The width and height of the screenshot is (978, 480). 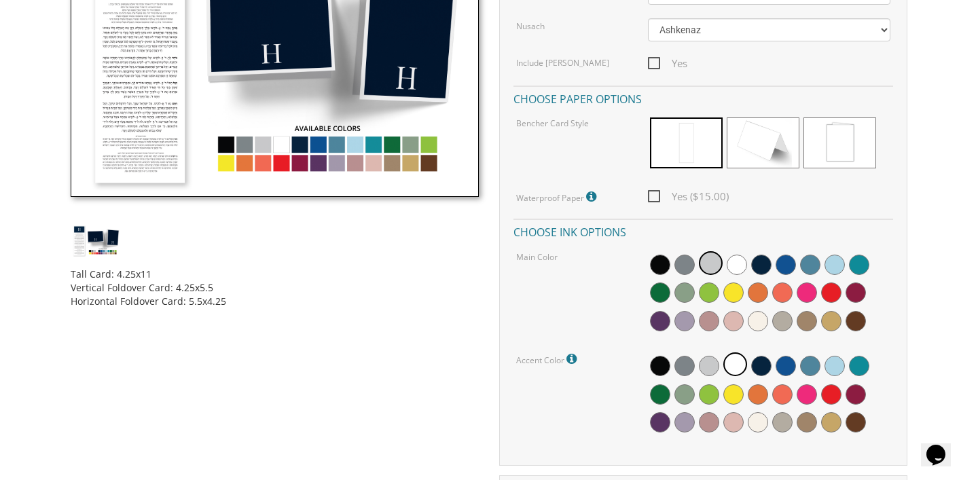 What do you see at coordinates (274, 282) in the screenshot?
I see `div: Tall Card: 4.25x11 Vertical Foldover Card: 4.25x5.5 Horizontal Foldover Card: 5.5x4.25` at bounding box center [274, 282].